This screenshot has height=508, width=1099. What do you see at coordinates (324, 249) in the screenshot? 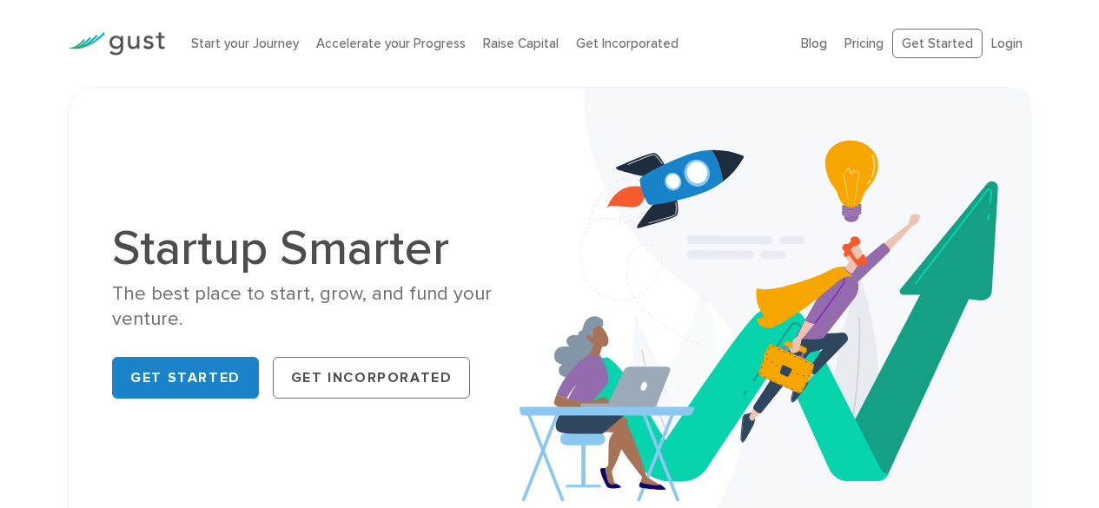
I see `h1: Startup Smarter` at bounding box center [324, 249].